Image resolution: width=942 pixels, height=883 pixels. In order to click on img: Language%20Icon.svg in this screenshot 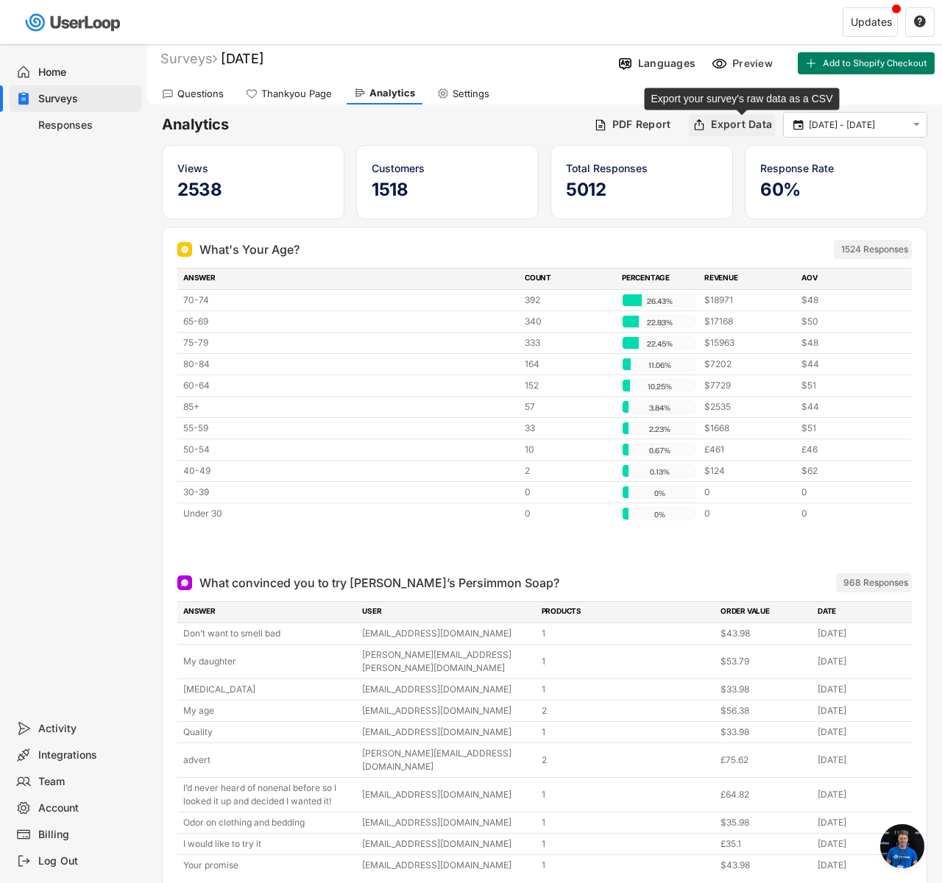, I will do `click(625, 63)`.